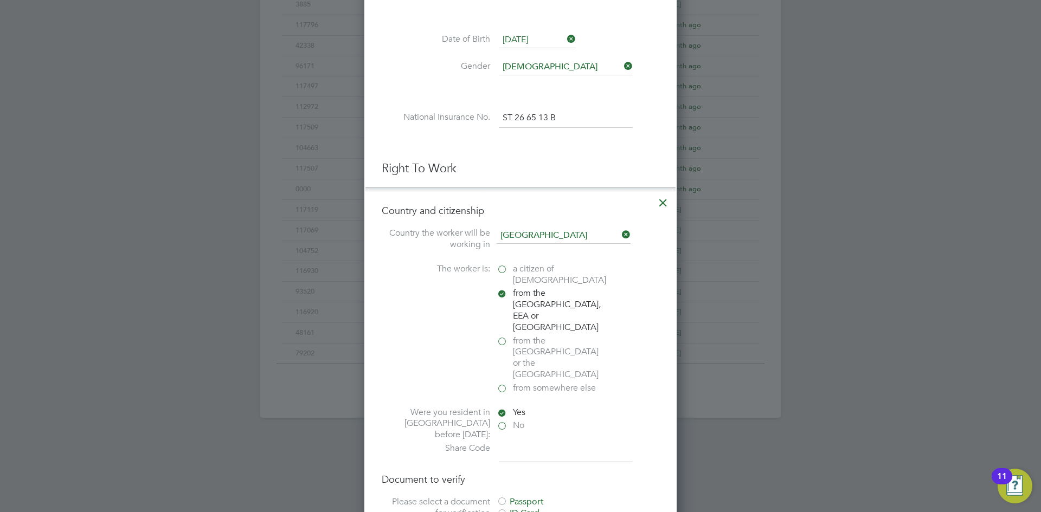 The image size is (1041, 512). Describe the element at coordinates (520, 479) in the screenshot. I see `h4: Document to verify` at that location.